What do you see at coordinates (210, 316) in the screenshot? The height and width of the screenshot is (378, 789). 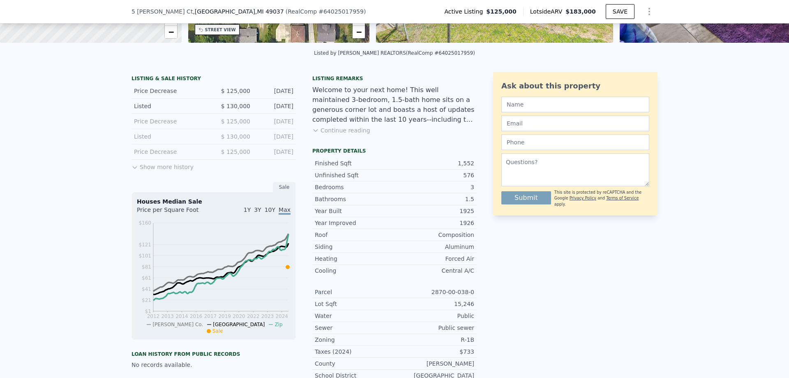 I see `tspan: 2017` at bounding box center [210, 316].